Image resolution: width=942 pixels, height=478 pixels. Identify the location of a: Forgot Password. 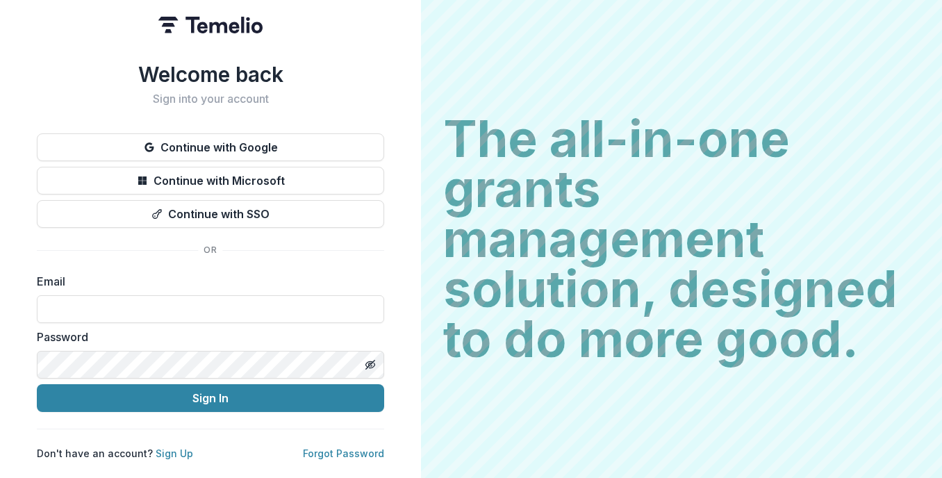
(343, 453).